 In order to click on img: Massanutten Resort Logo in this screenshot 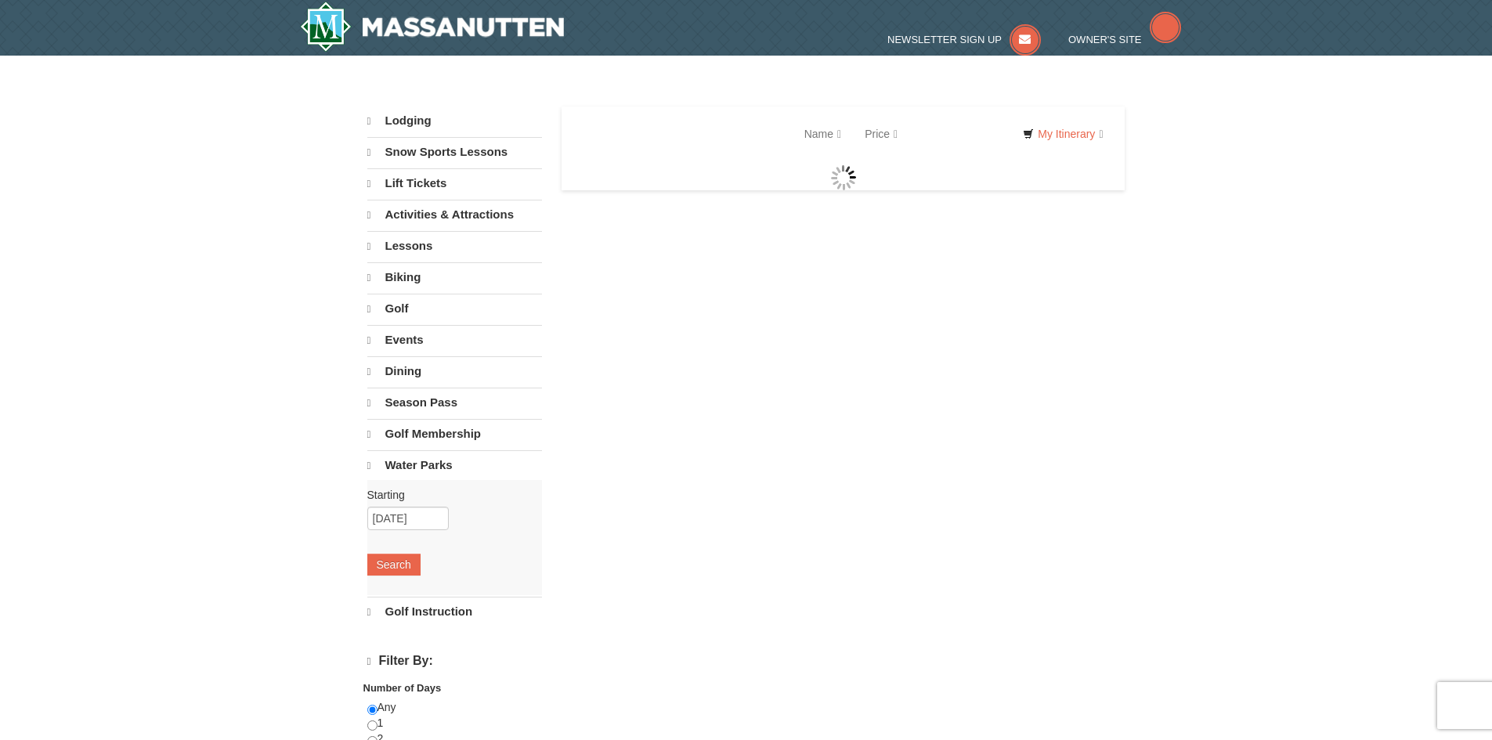, I will do `click(432, 27)`.